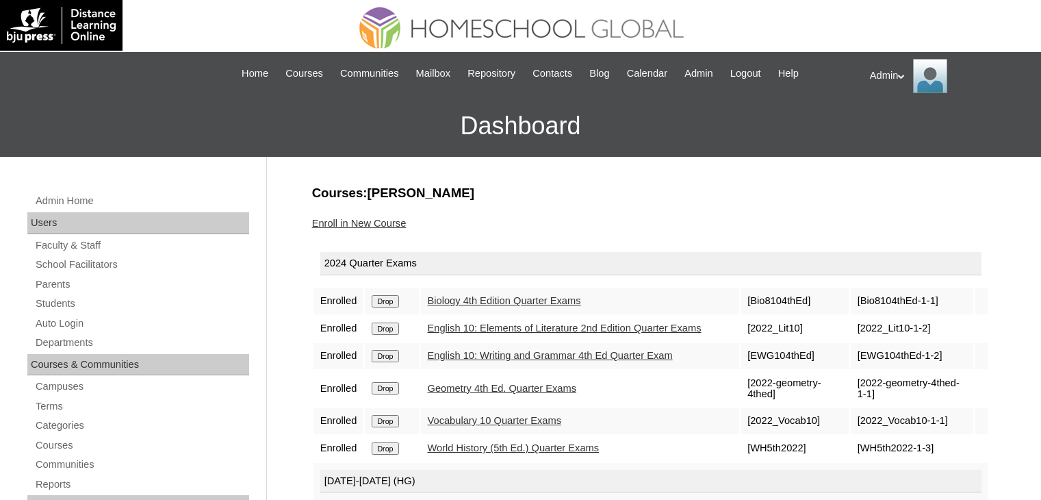 This screenshot has width=1041, height=500. I want to click on td: [EWG104thEd], so click(794, 356).